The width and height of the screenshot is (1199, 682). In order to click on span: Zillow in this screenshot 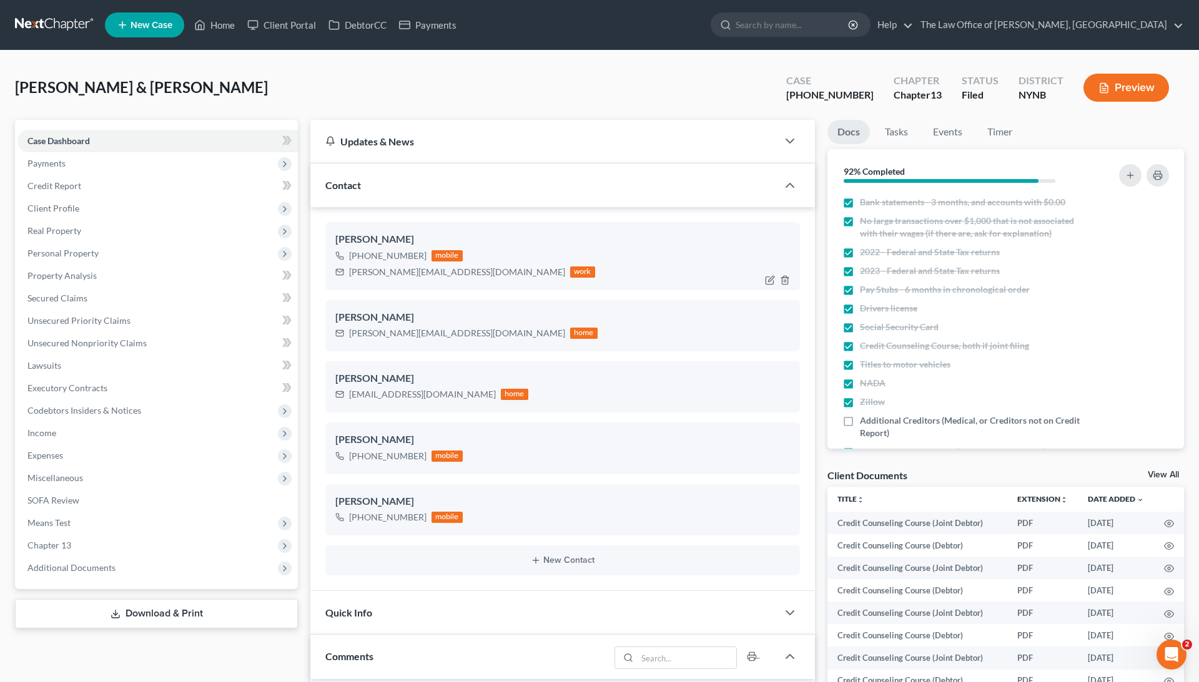, I will do `click(872, 402)`.